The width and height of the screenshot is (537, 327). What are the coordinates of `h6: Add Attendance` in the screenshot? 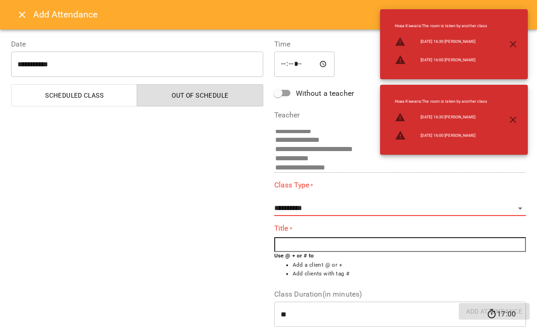 It's located at (279, 14).